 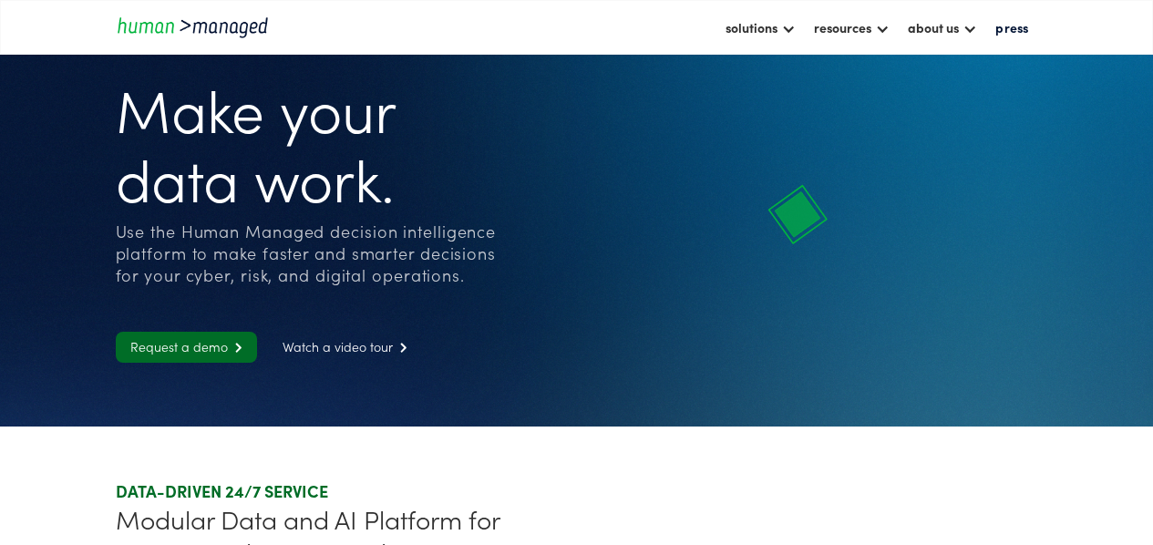 I want to click on div: DATA-DRIVEN 24/7 SERVICE, so click(x=343, y=491).